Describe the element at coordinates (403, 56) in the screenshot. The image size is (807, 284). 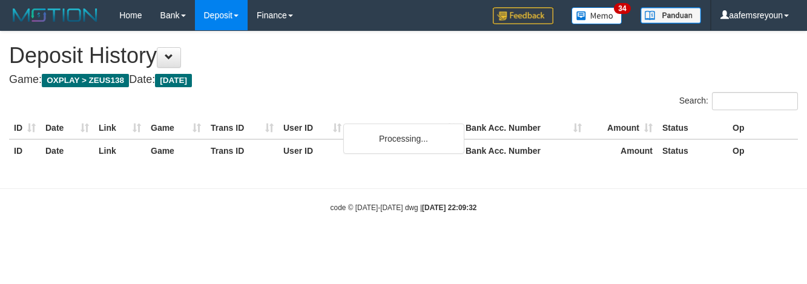
I see `h1: Deposit History` at that location.